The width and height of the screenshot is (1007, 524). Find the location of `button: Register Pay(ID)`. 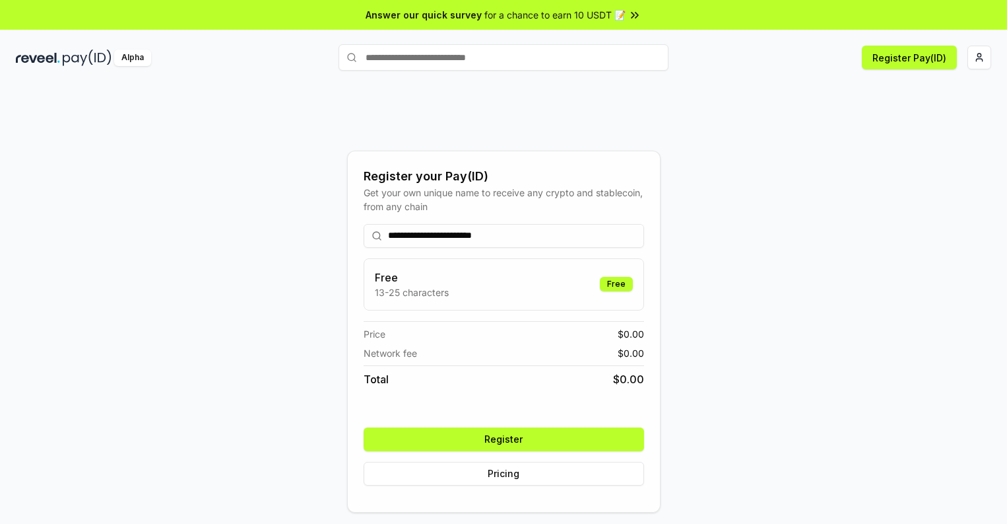

button: Register Pay(ID) is located at coordinates (910, 57).